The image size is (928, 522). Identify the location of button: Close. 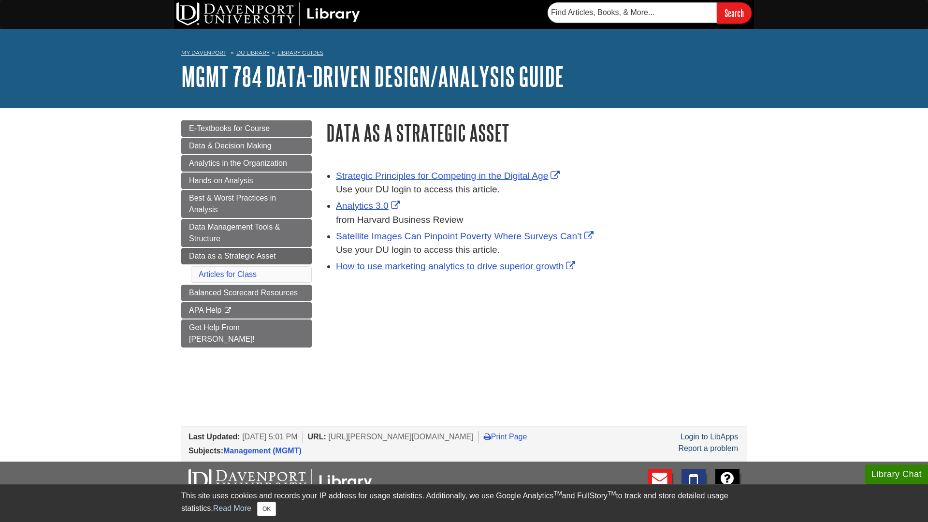
(266, 509).